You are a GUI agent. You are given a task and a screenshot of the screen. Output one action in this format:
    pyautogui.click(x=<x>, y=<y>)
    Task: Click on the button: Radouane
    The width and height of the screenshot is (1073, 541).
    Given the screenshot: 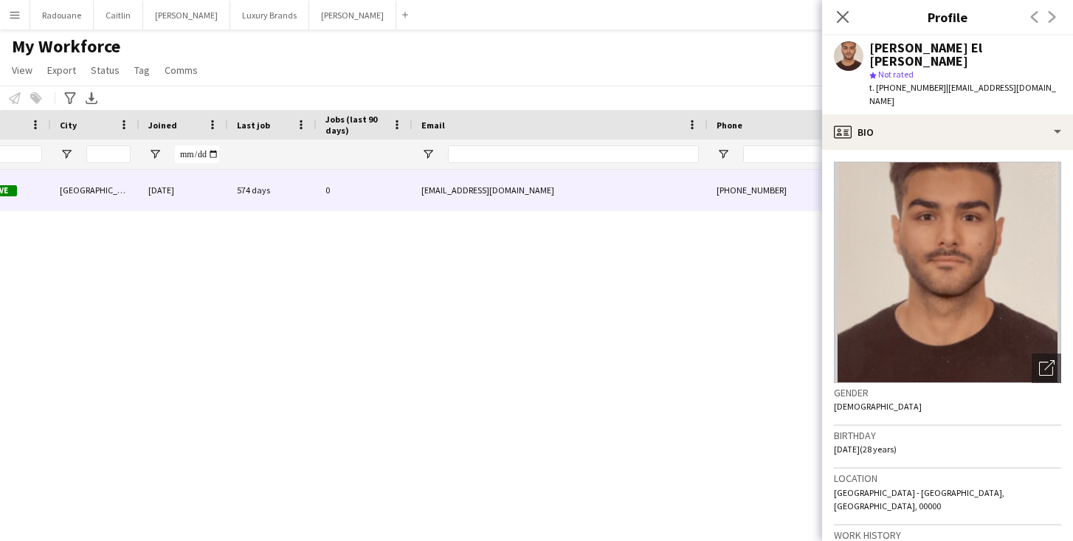 What is the action you would take?
    pyautogui.click(x=62, y=15)
    